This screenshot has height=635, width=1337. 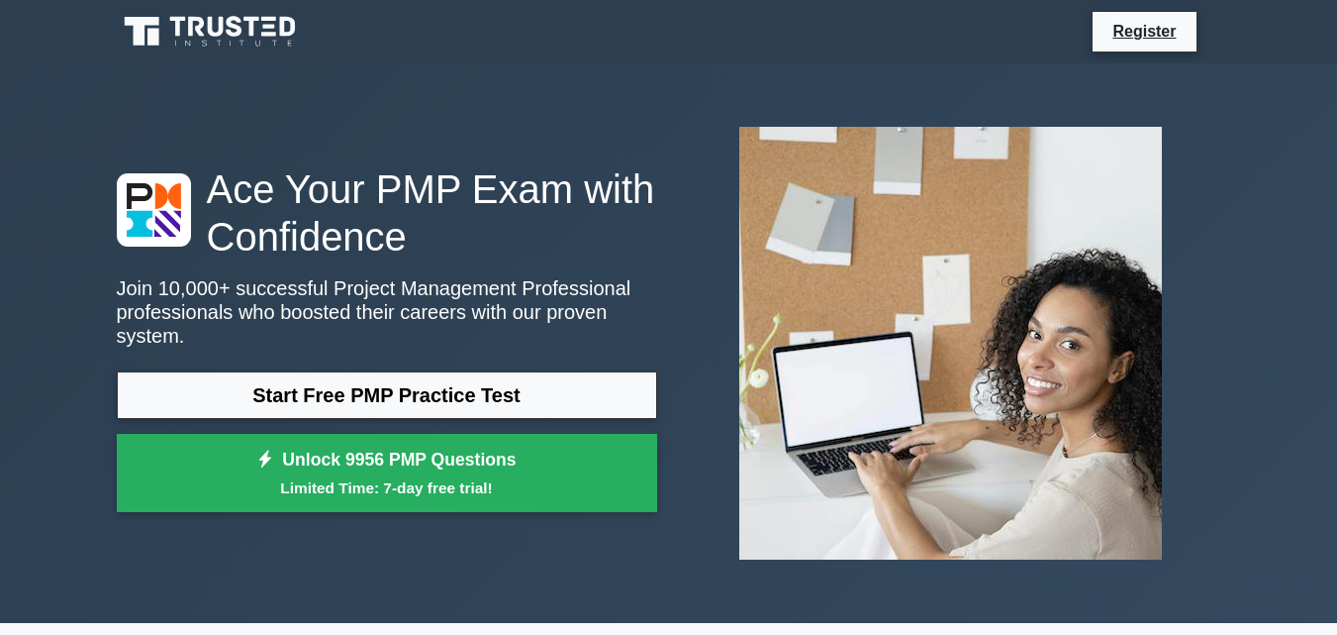 I want to click on a: Unlock 9956 PMP QuestionsLimited Time: 7-day free trial!, so click(x=387, y=473).